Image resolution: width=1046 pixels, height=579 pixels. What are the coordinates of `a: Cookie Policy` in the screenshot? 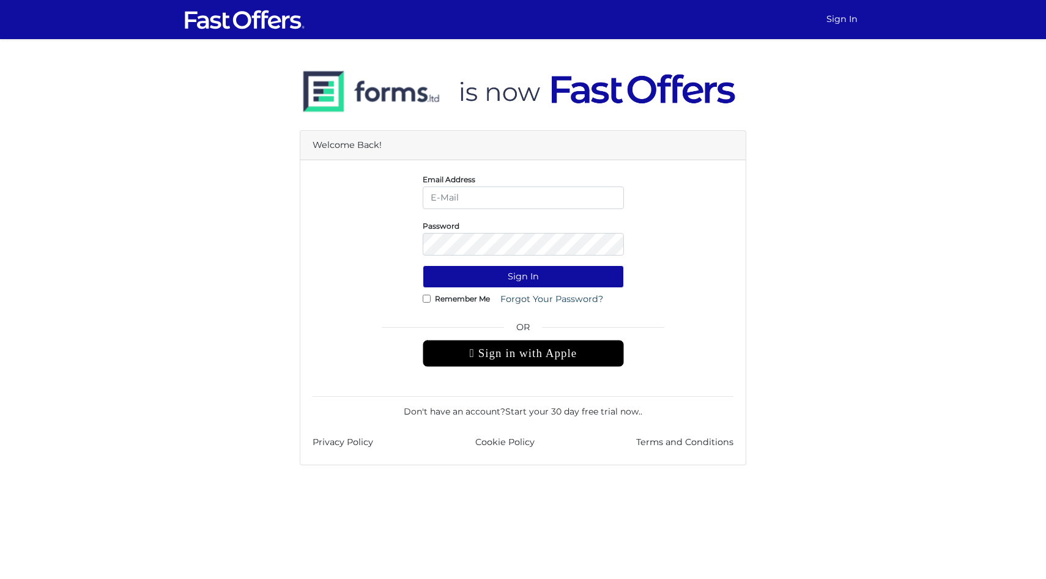 It's located at (505, 442).